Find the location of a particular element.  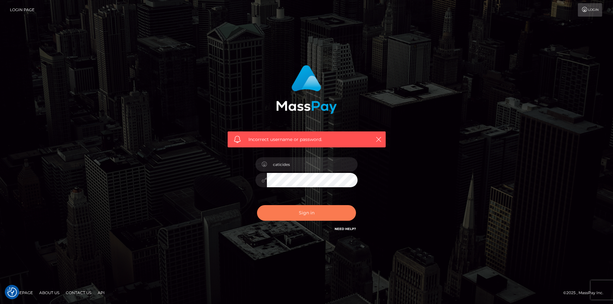

a: Login Page is located at coordinates (22, 10).